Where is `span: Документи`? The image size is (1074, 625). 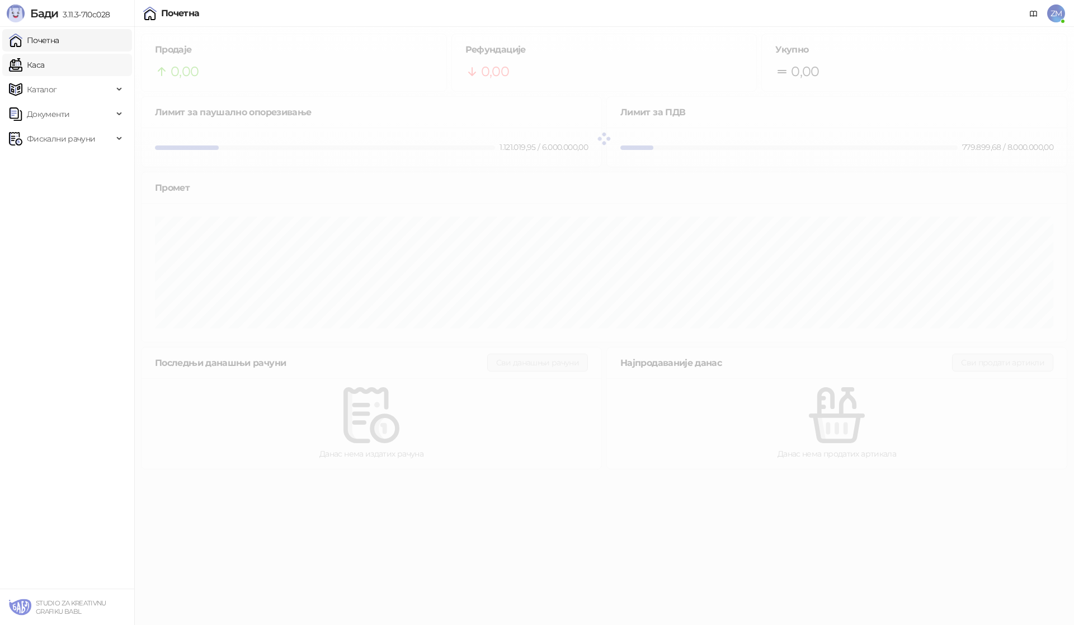 span: Документи is located at coordinates (48, 114).